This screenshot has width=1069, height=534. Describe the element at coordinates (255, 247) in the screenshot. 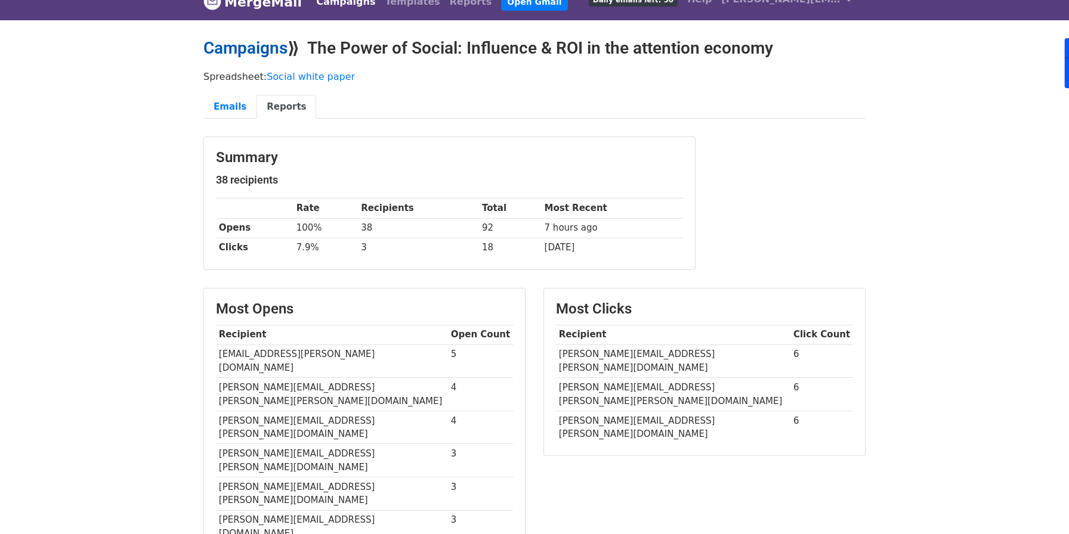

I see `th: Clicks` at that location.